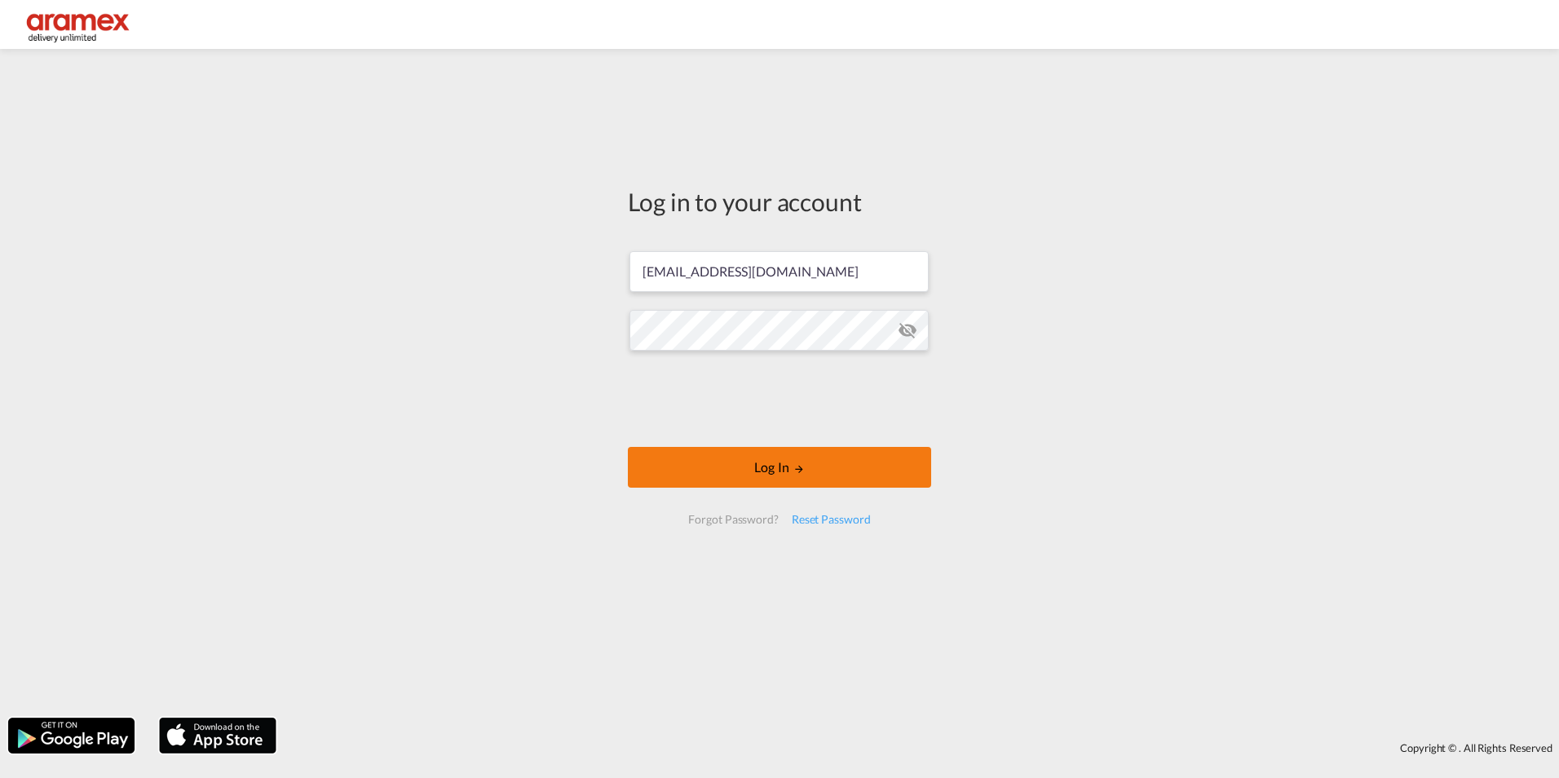 The width and height of the screenshot is (1559, 778). I want to click on img: google.png, so click(71, 736).